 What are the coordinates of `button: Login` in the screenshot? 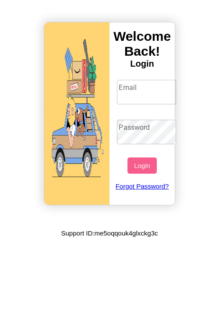 It's located at (142, 165).